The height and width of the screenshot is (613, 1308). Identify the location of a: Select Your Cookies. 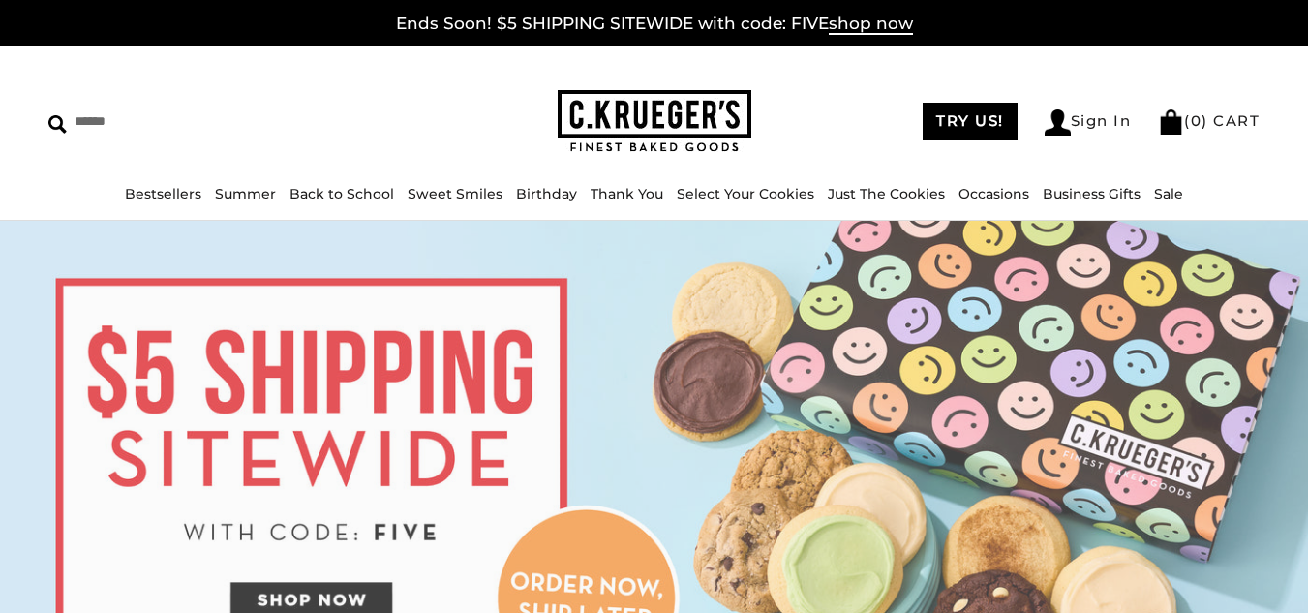
(745, 194).